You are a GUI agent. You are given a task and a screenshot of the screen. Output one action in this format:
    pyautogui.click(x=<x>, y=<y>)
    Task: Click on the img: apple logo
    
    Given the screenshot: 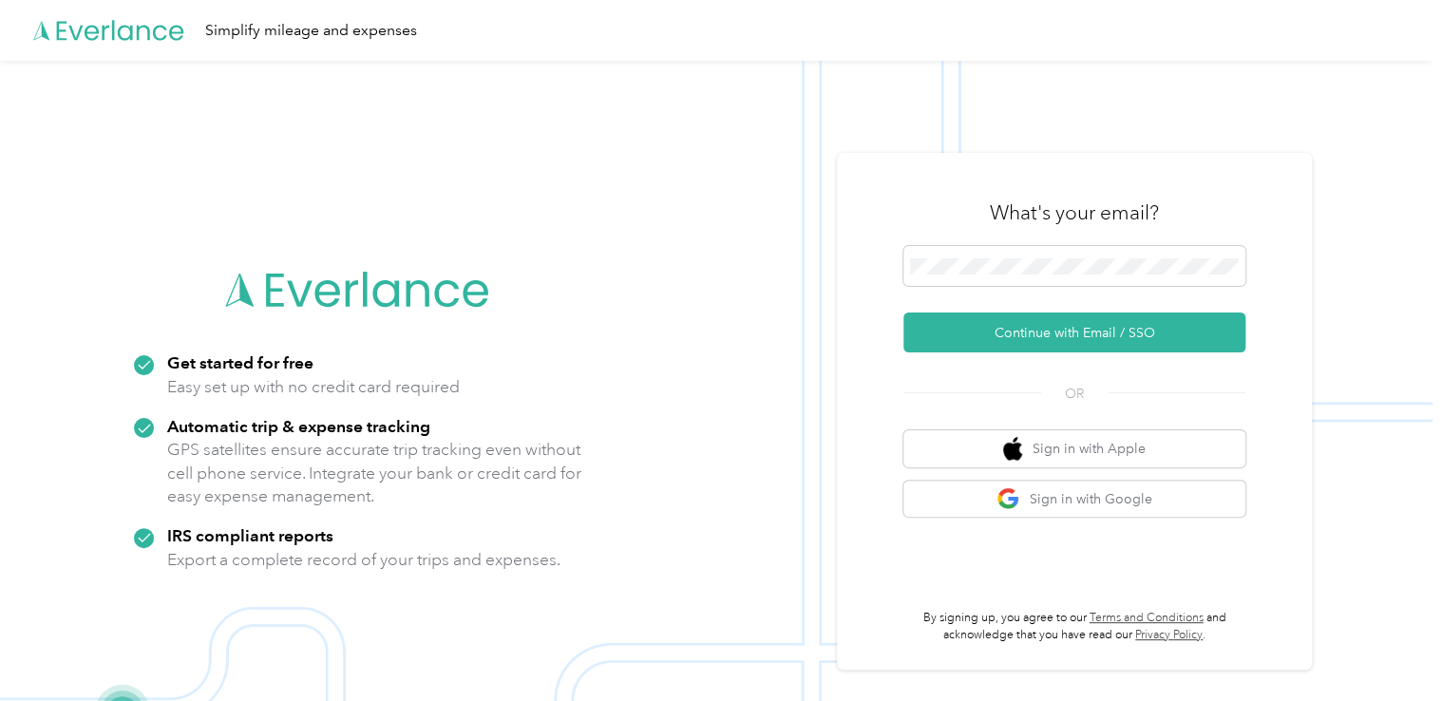 What is the action you would take?
    pyautogui.click(x=1013, y=448)
    